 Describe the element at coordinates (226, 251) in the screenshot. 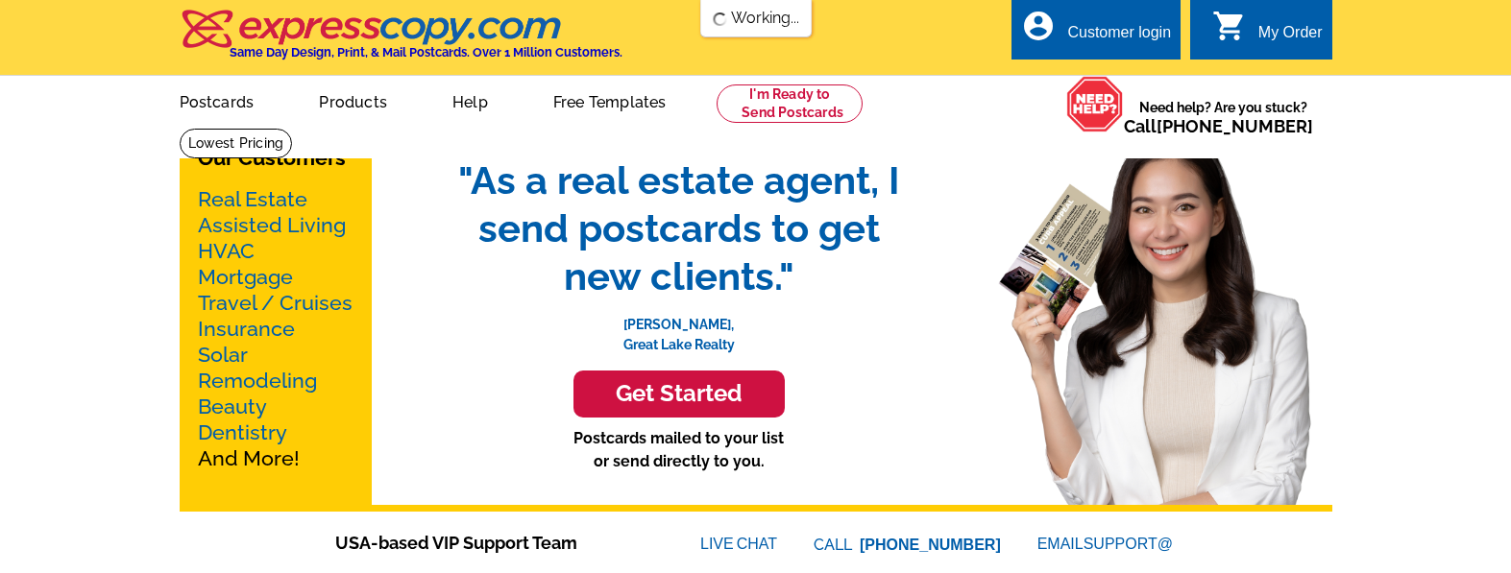

I see `a: HVAC` at that location.